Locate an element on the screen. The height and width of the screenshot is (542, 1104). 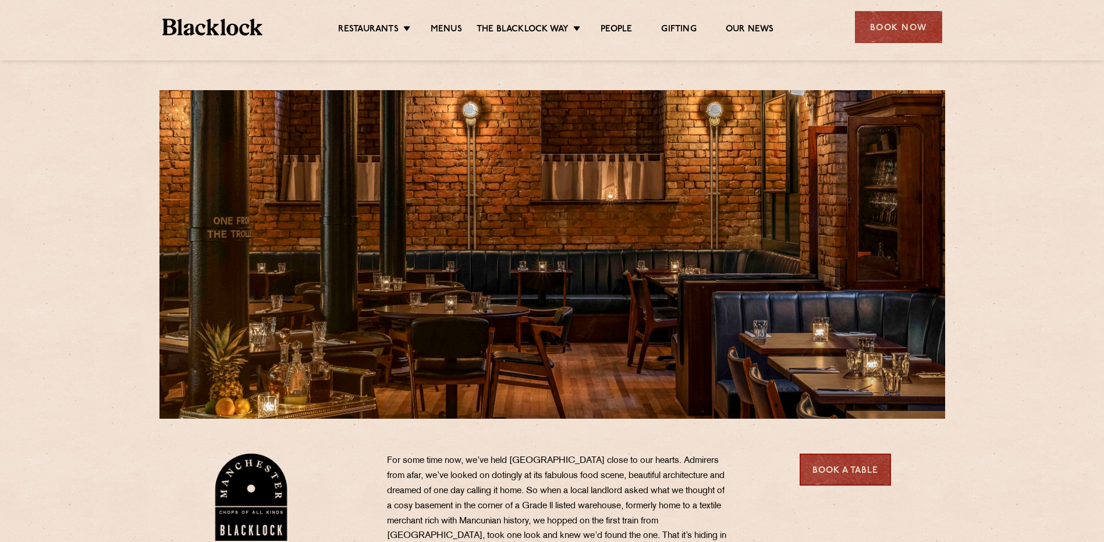
a: The Blacklock Way is located at coordinates (522, 30).